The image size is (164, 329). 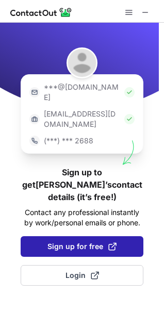 I want to click on span: Sign up for free, so click(x=82, y=246).